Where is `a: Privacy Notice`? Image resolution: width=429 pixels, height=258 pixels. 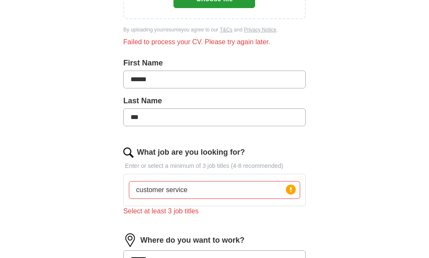
a: Privacy Notice is located at coordinates (260, 30).